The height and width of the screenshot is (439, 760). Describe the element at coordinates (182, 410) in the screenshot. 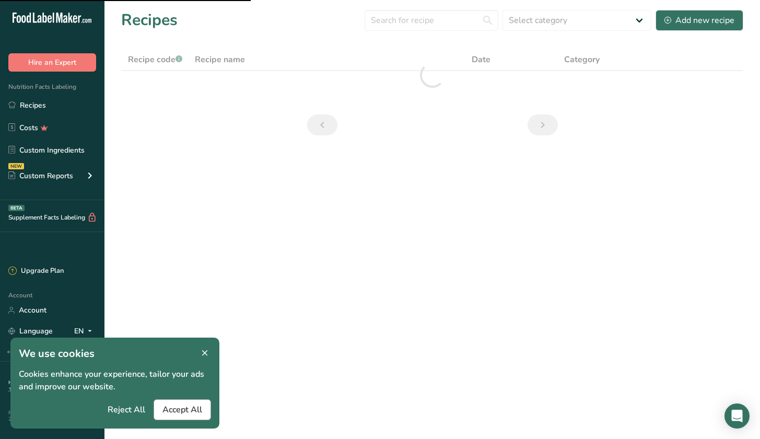

I see `span: Accept All` at that location.